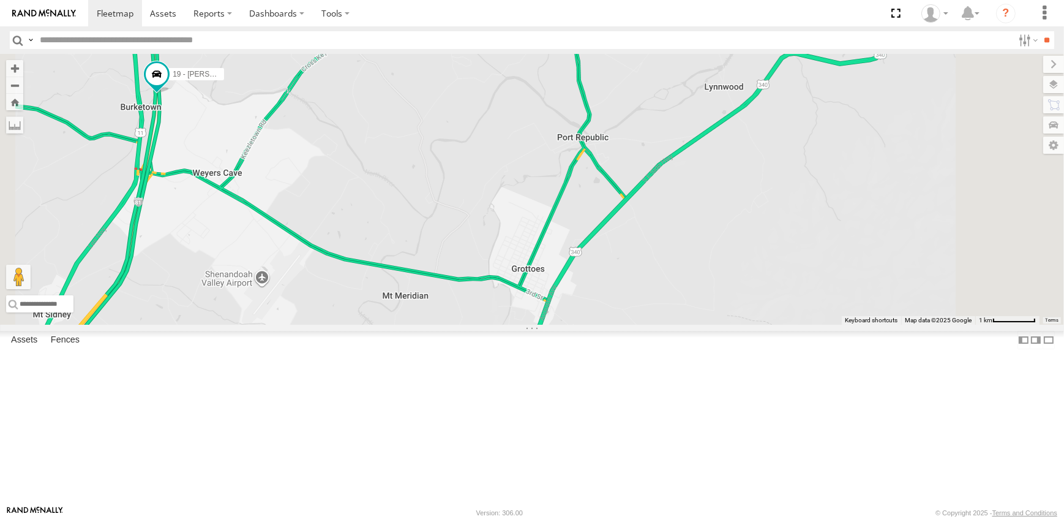 Image resolution: width=1064 pixels, height=519 pixels. Describe the element at coordinates (1052, 320) in the screenshot. I see `a: Terms (opens in new tab)` at that location.